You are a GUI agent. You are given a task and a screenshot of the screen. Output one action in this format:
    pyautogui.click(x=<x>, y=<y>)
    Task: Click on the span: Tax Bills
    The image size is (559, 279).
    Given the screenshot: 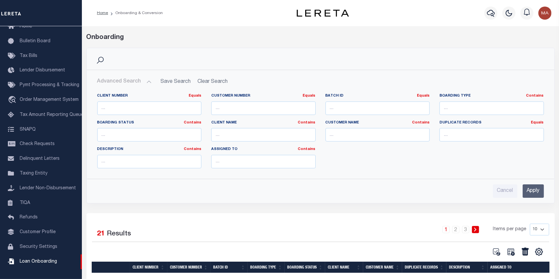 What is the action you would take?
    pyautogui.click(x=28, y=56)
    